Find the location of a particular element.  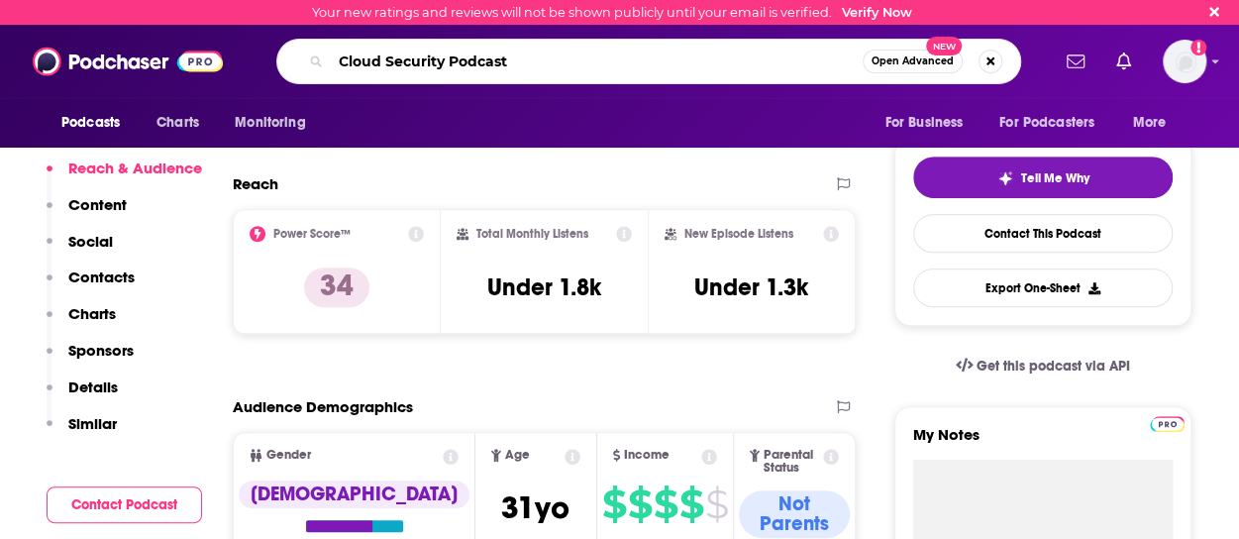

button: Sponsors is located at coordinates (90, 359).